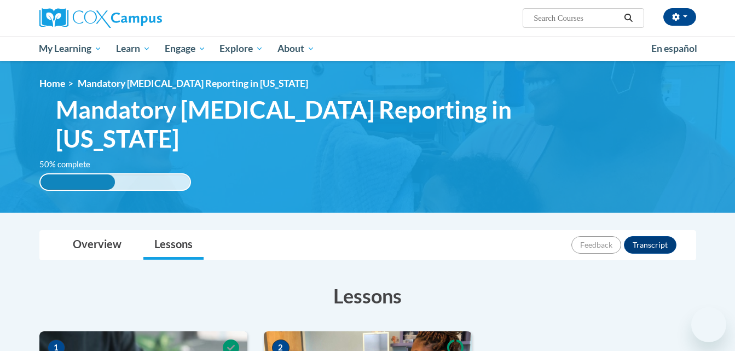 The height and width of the screenshot is (351, 735). I want to click on a: Learn, so click(133, 49).